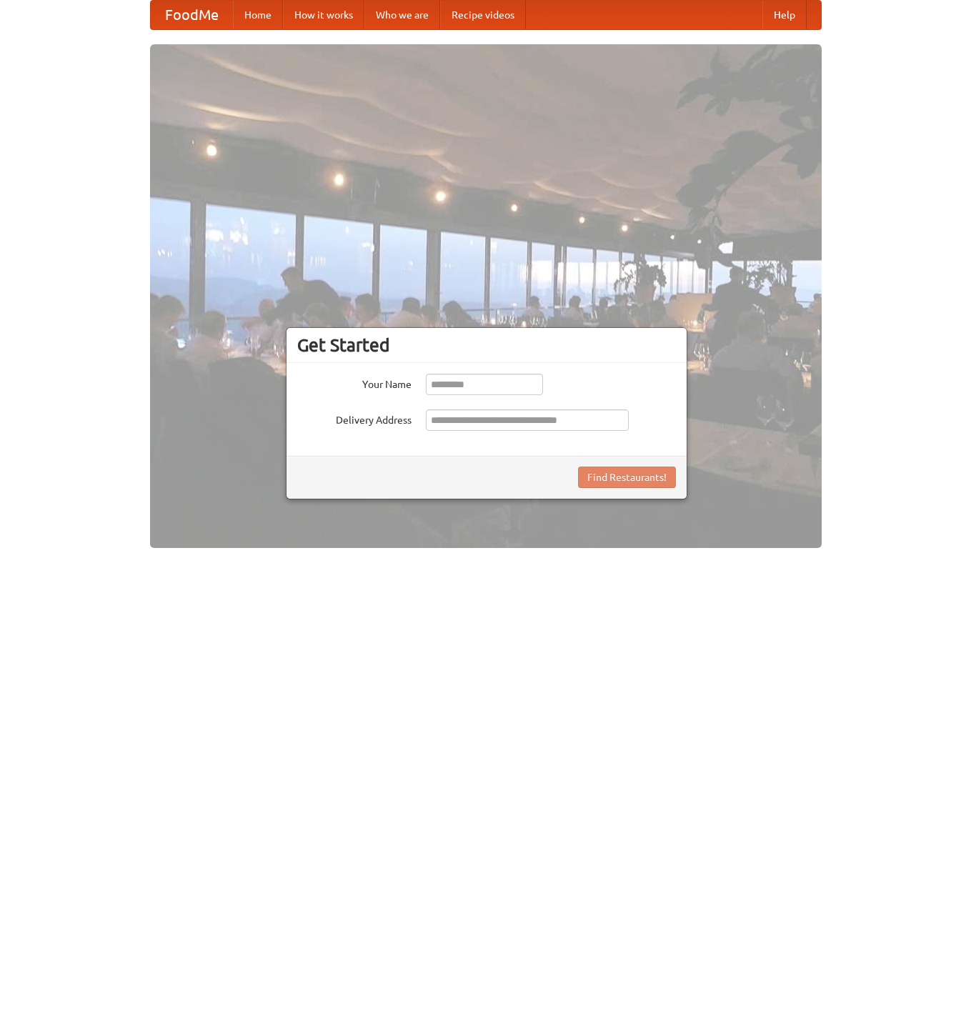  I want to click on a: FoodMe, so click(191, 15).